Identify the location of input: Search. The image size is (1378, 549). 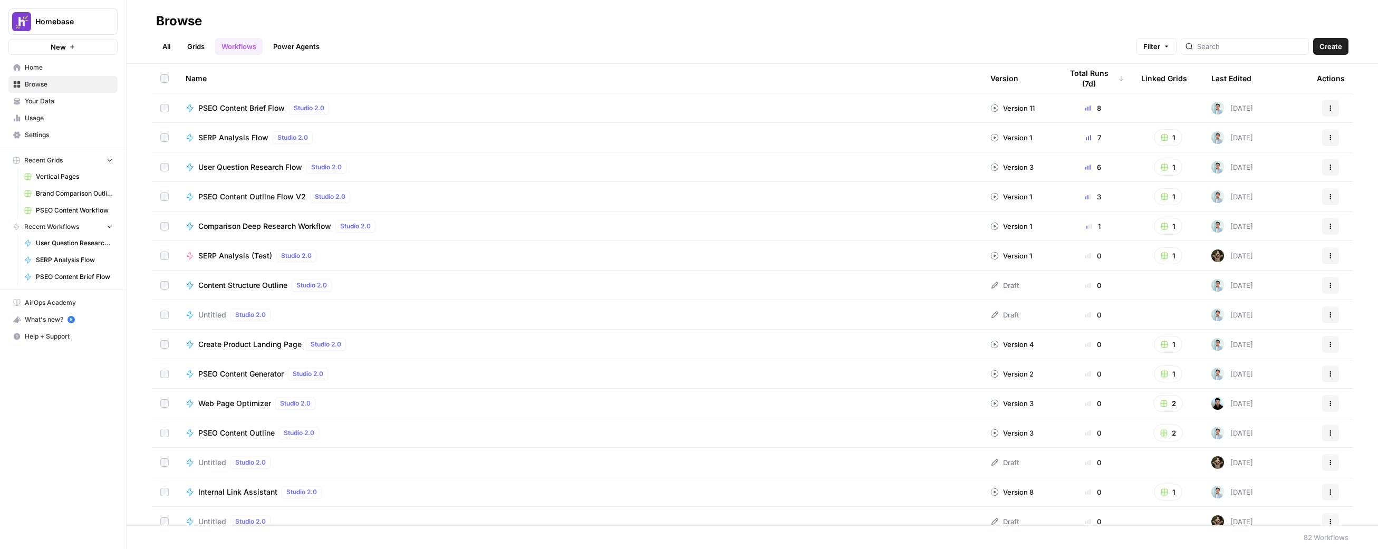
(1251, 46).